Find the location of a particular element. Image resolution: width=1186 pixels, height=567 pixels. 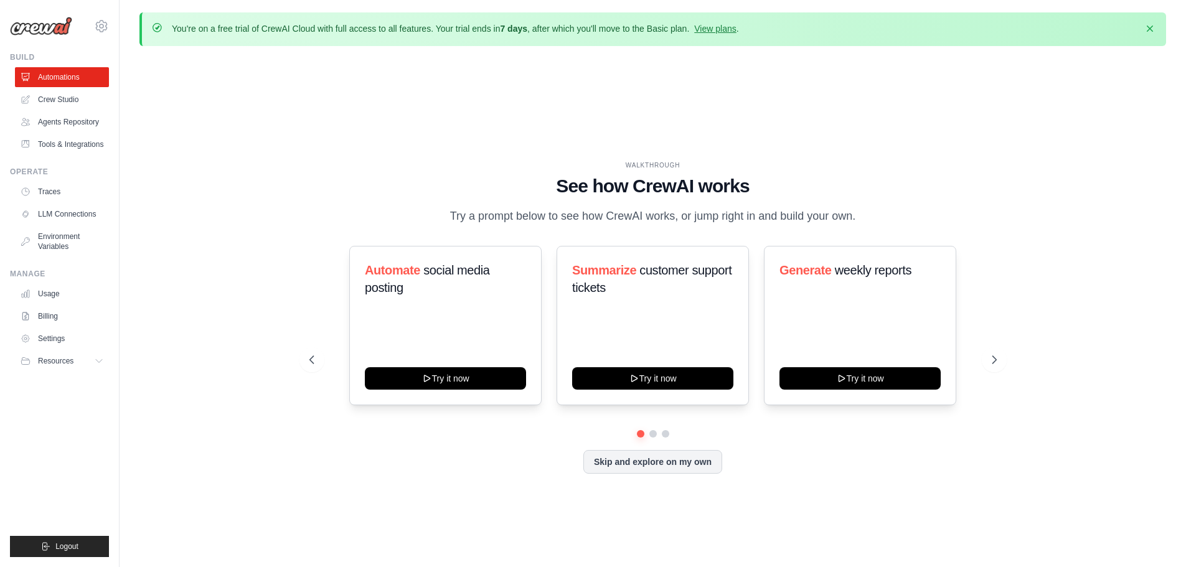

a: Settings is located at coordinates (62, 339).